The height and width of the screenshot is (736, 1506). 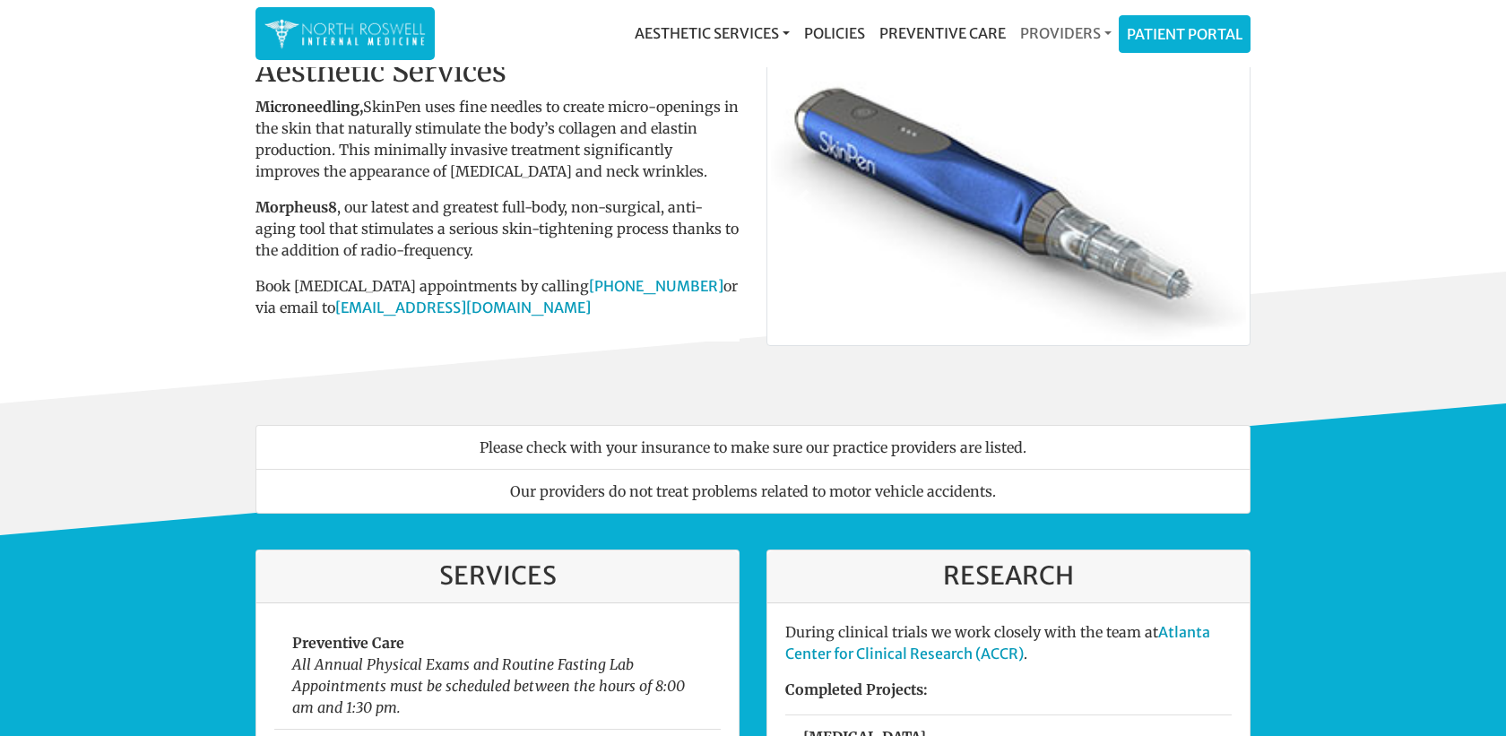 What do you see at coordinates (497, 229) in the screenshot?
I see `p: , our latest and greatest full-body, non-surgical, anti-aging tool that stimulates a serious skin...` at bounding box center [497, 229].